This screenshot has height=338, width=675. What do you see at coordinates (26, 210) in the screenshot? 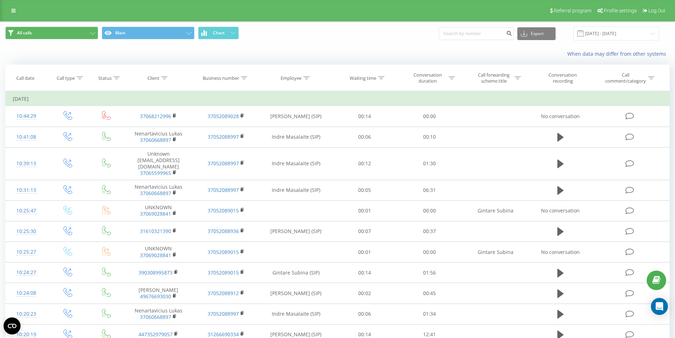
I see `div: 10:25:47` at bounding box center [26, 210].